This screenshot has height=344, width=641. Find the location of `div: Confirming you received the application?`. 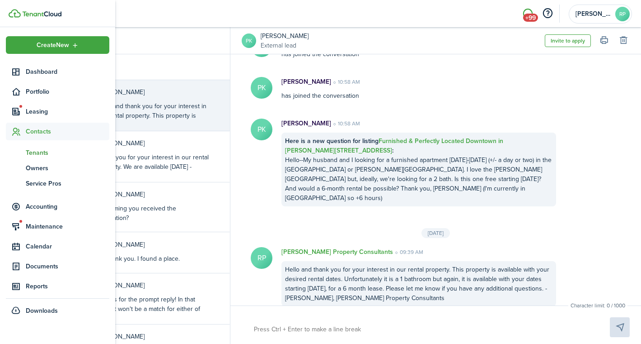

div: Confirming you received the application? is located at coordinates (153, 213).